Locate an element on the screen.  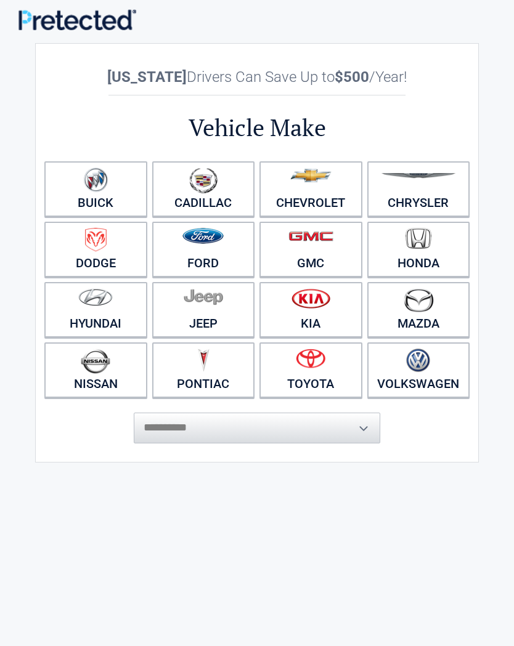
a: Chrysler is located at coordinates (418, 189).